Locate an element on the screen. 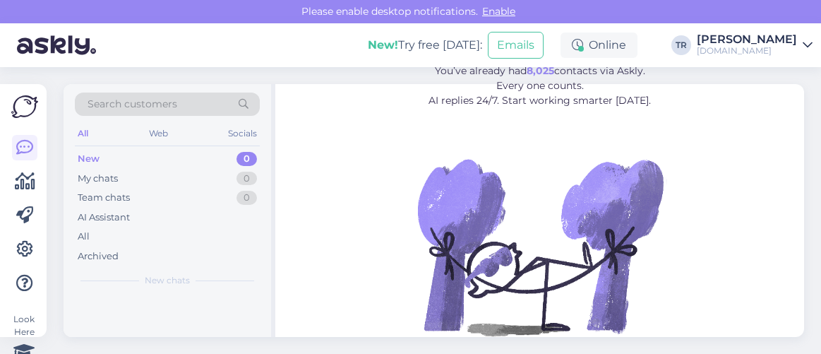  div: My chats is located at coordinates (97, 179).